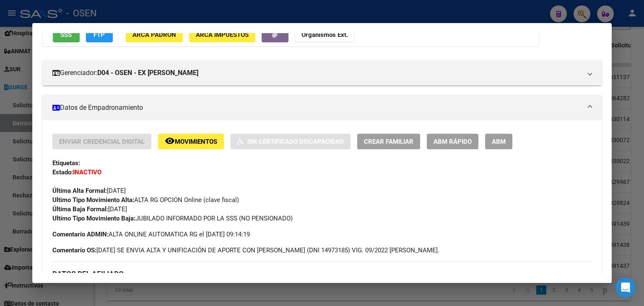 The image size is (644, 306). I want to click on strong: Última Baja Formal:, so click(80, 209).